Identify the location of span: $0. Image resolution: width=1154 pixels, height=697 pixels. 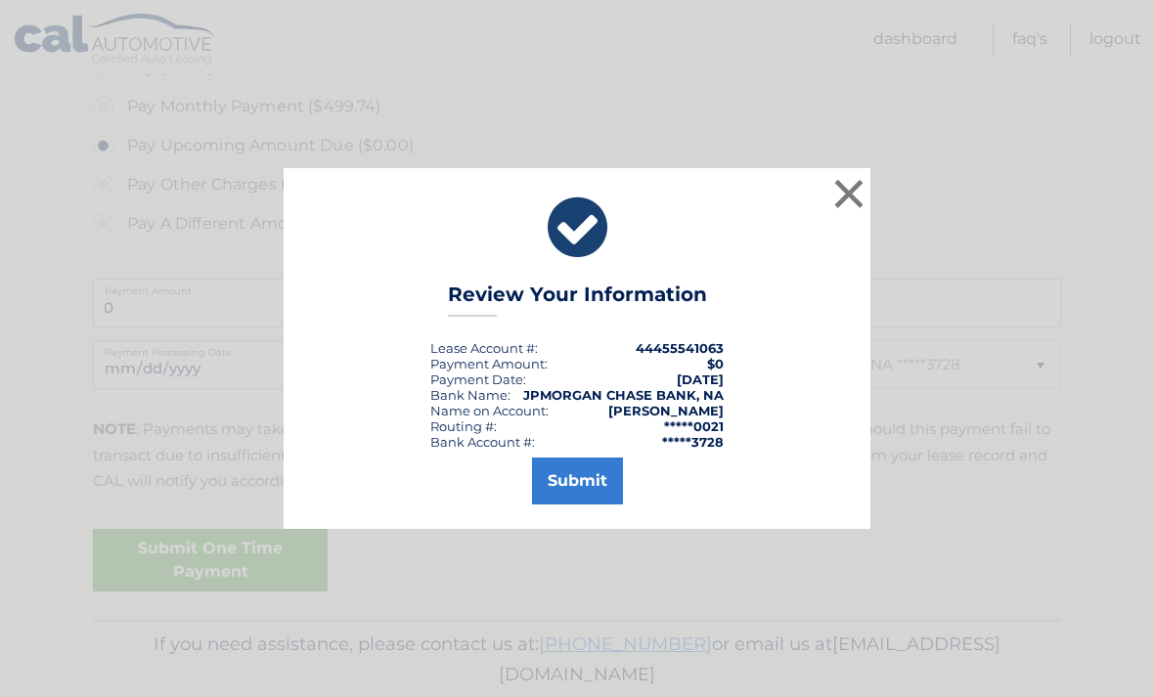
(715, 364).